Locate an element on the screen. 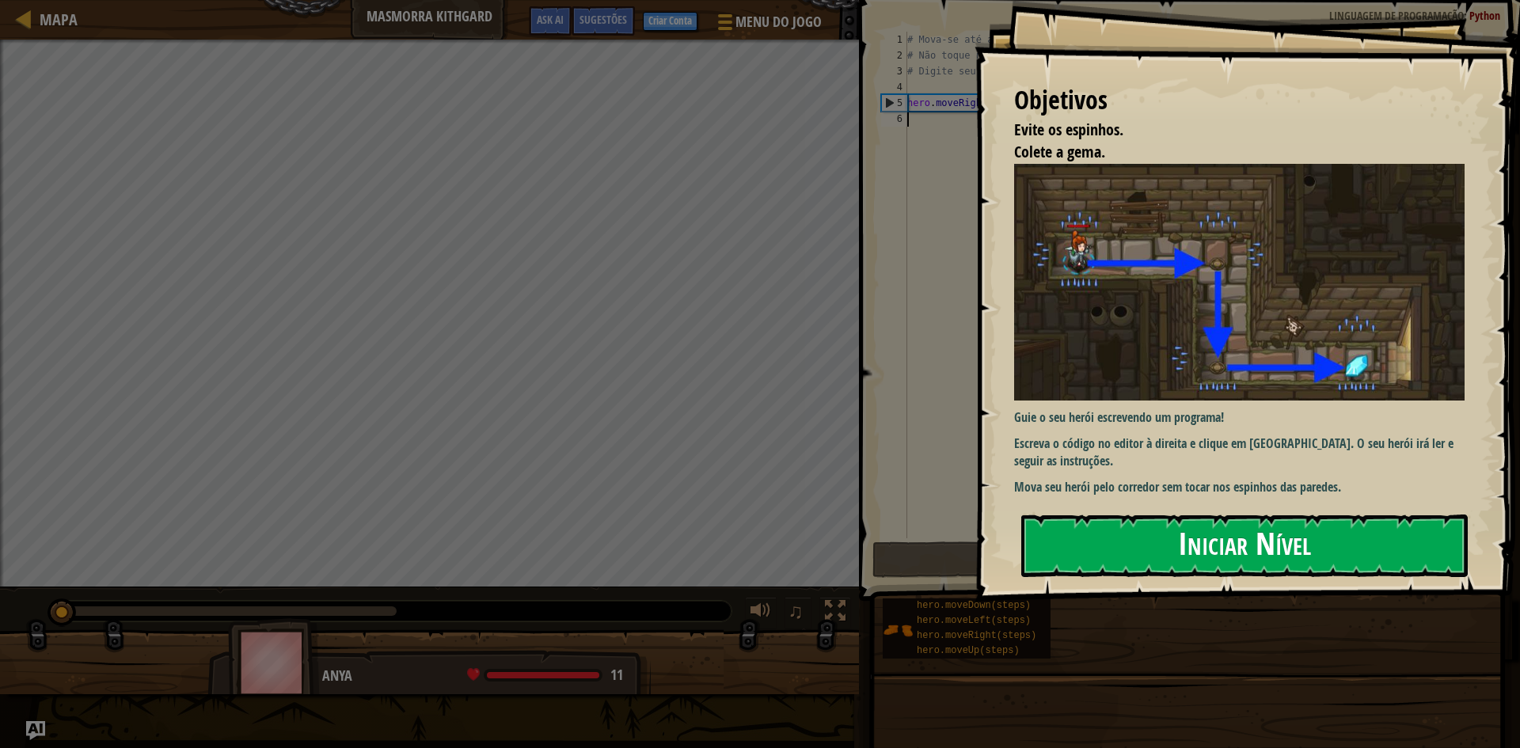 The image size is (1520, 748). div: 1 is located at coordinates (894, 40).